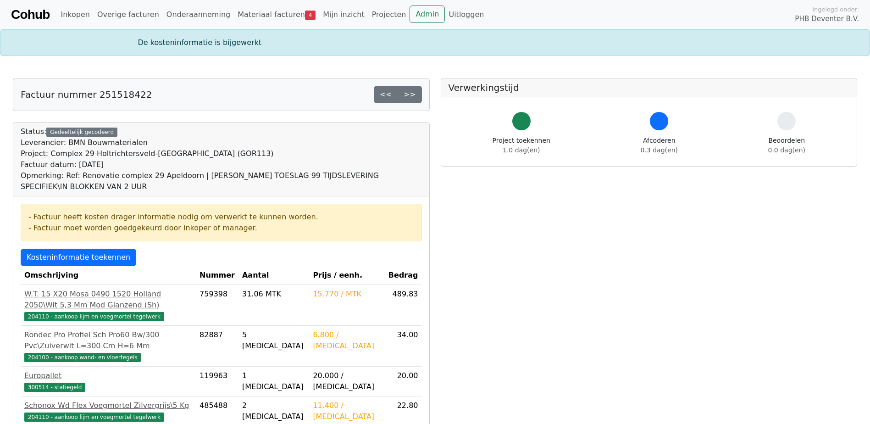 This screenshot has width=870, height=424. Describe the element at coordinates (198, 15) in the screenshot. I see `a: Onderaanneming` at that location.